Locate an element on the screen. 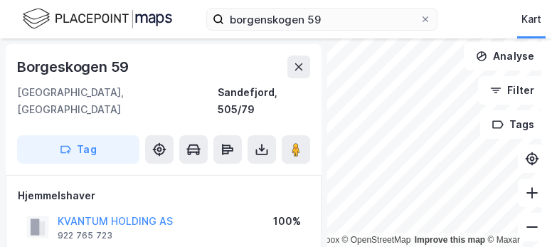 The image size is (552, 247). div: Hjemmelshaver is located at coordinates (164, 196).